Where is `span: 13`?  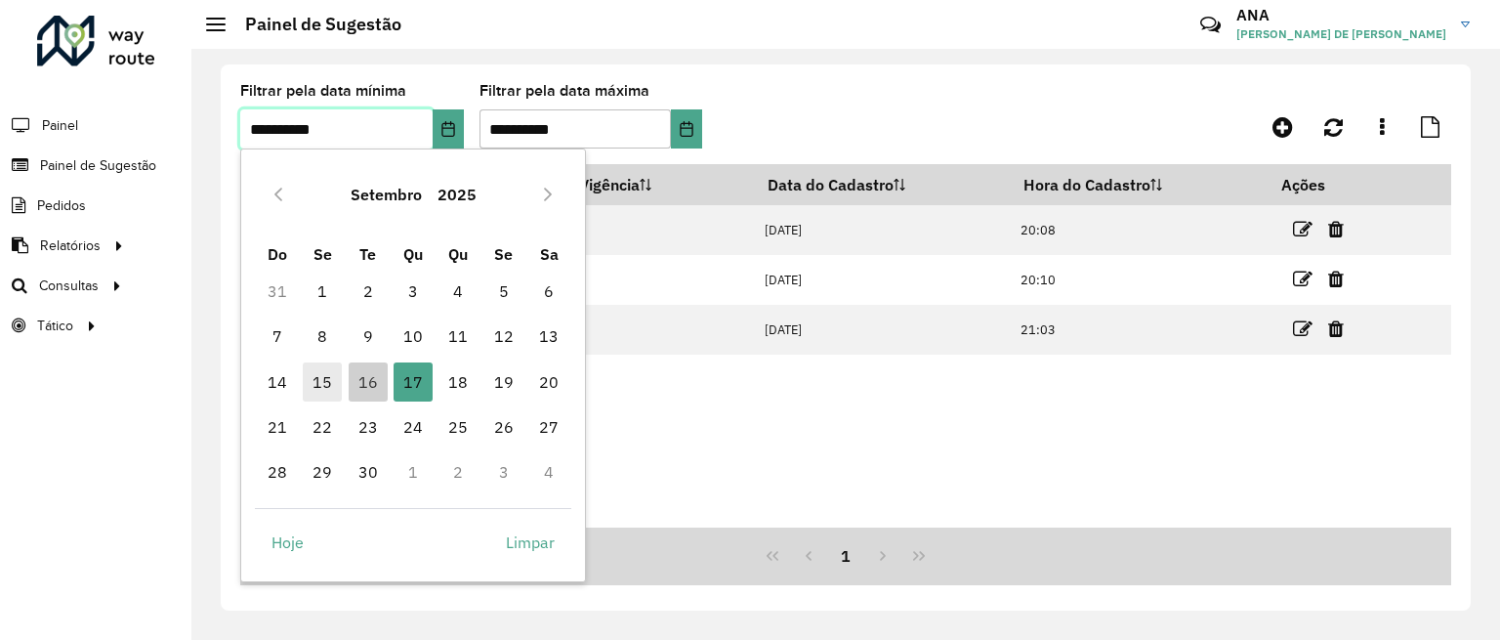
span: 13 is located at coordinates (549, 336).